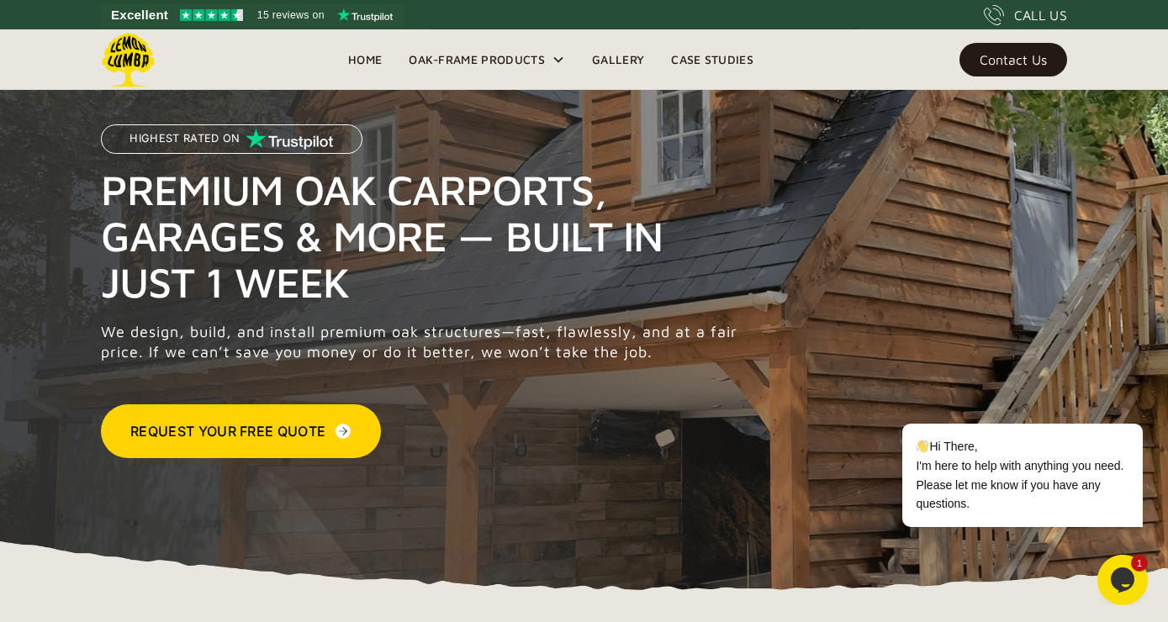 The width and height of the screenshot is (1168, 622). What do you see at coordinates (618, 60) in the screenshot?
I see `a: Gallery` at bounding box center [618, 60].